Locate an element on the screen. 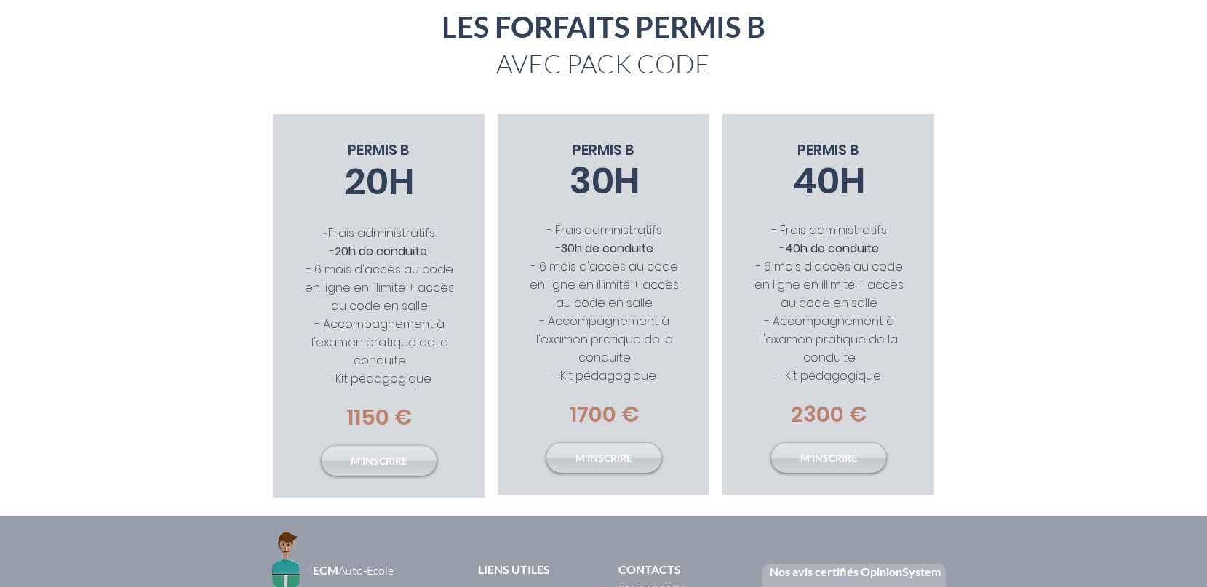  span: 40h de conduite is located at coordinates (831, 248).